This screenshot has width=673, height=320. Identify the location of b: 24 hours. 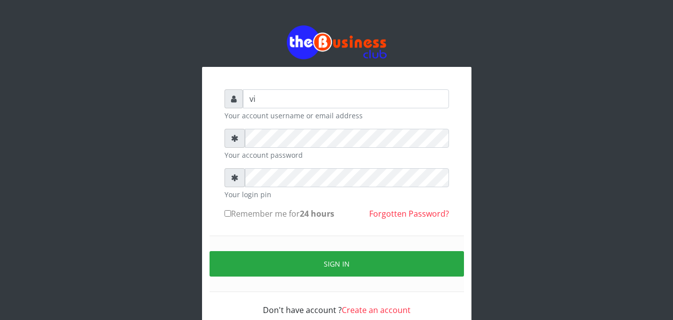
(317, 213).